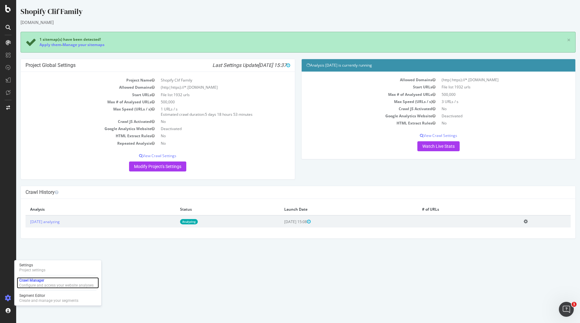 This screenshot has width=580, height=323. I want to click on div: Segment Editor, so click(49, 295).